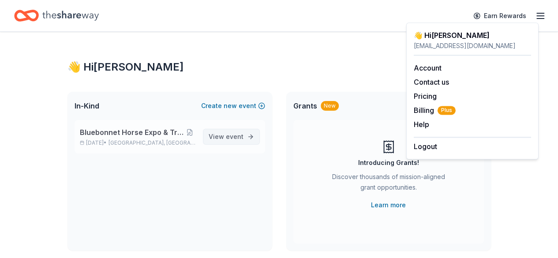 Image resolution: width=558 pixels, height=258 pixels. Describe the element at coordinates (435, 110) in the screenshot. I see `span: Billing` at that location.